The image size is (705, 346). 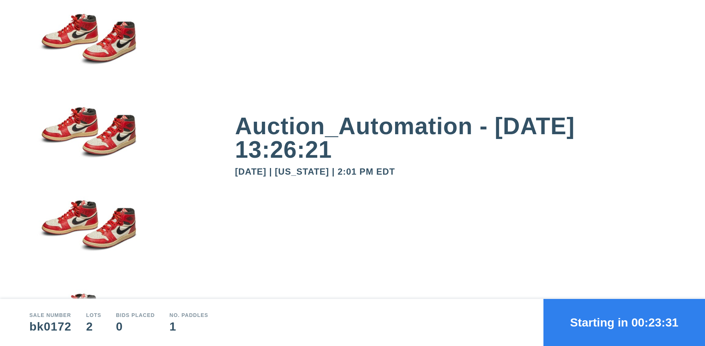 What do you see at coordinates (189, 326) in the screenshot?
I see `div: 1` at bounding box center [189, 326].